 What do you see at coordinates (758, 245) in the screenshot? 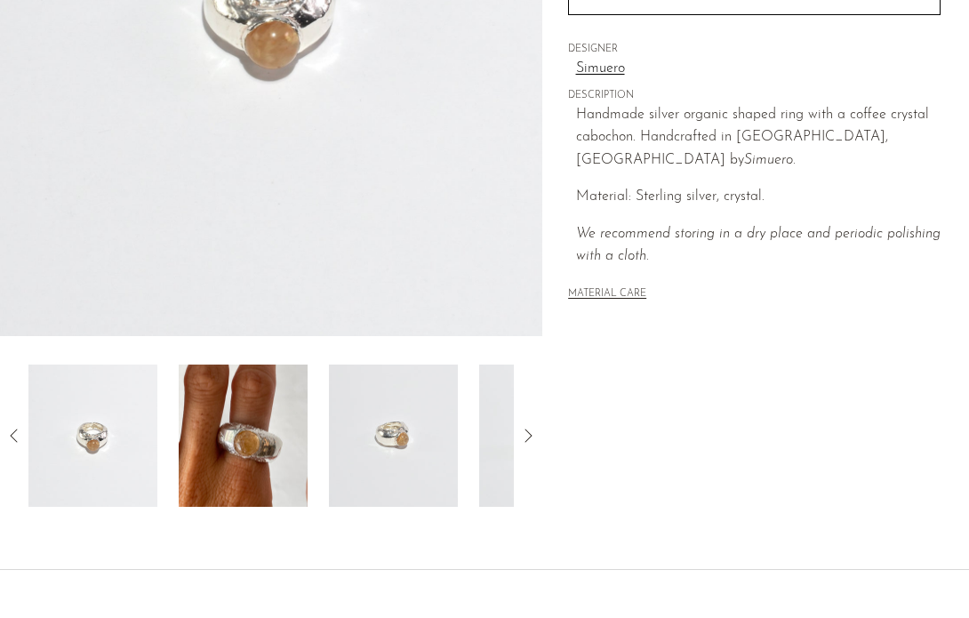
I see `i: We recommend storing in a dry place and periodic polishing with a cloth.` at bounding box center [758, 245].